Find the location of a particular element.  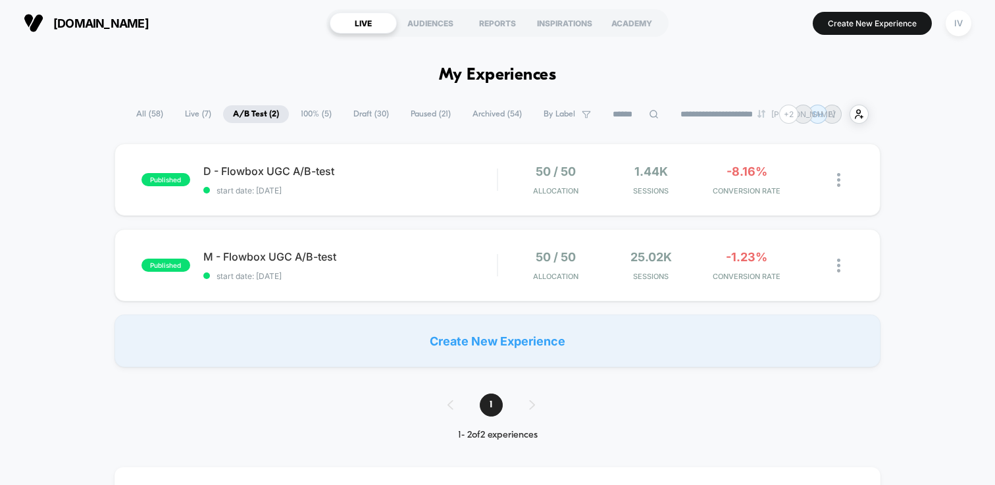

div: LIVE is located at coordinates (363, 23).